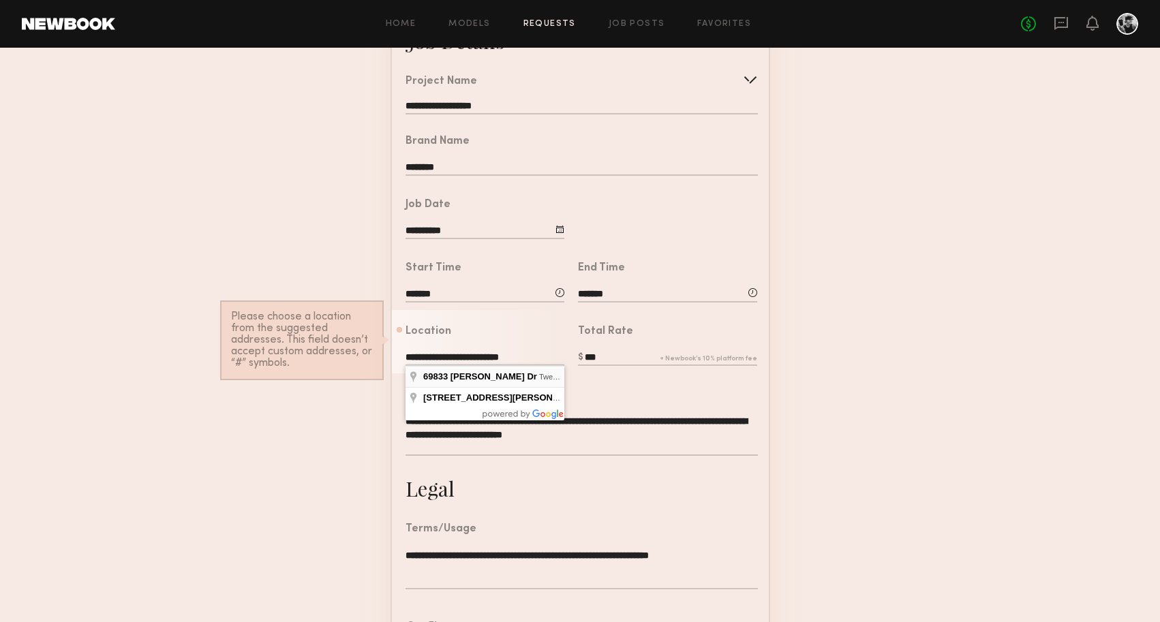 This screenshot has height=622, width=1160. I want to click on span: 69833, so click(435, 376).